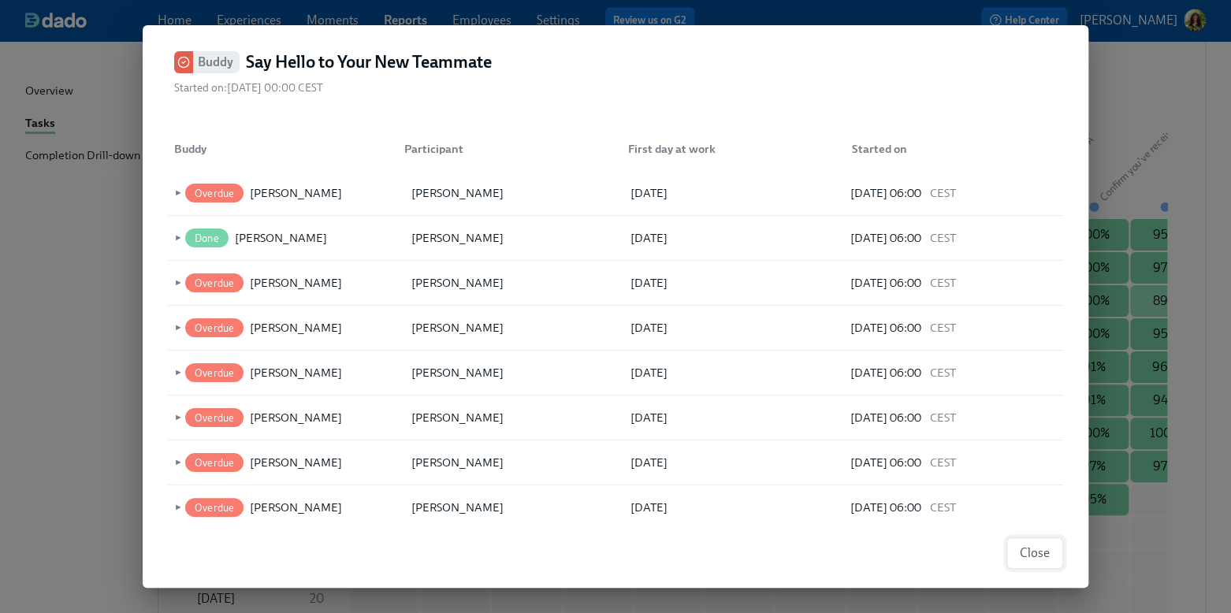 Image resolution: width=1231 pixels, height=613 pixels. What do you see at coordinates (1035, 553) in the screenshot?
I see `span: Close` at bounding box center [1035, 553].